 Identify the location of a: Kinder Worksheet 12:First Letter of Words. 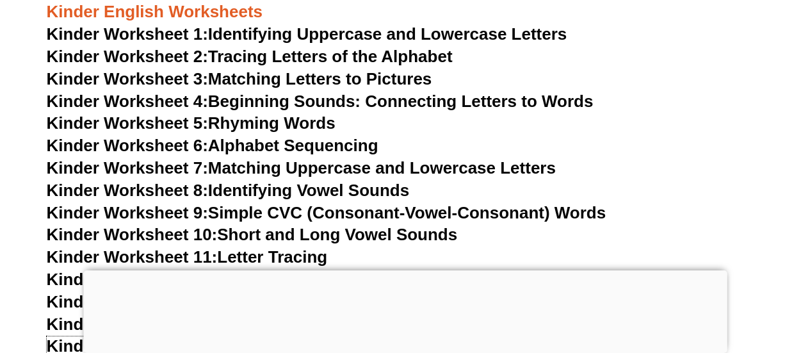
(214, 279).